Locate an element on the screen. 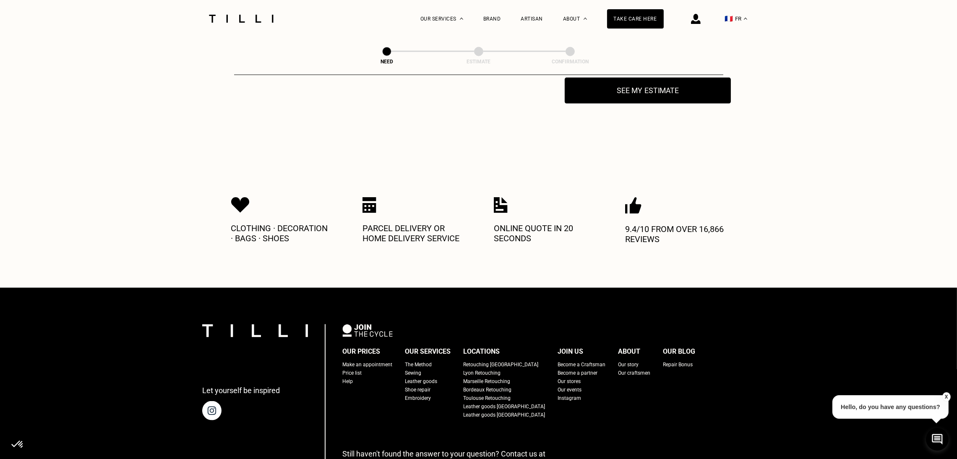 The width and height of the screenshot is (957, 459). font: FR is located at coordinates (738, 18).